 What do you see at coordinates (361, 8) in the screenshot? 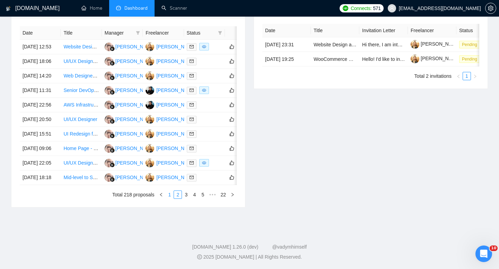
I see `span: Connects:` at bounding box center [361, 8].